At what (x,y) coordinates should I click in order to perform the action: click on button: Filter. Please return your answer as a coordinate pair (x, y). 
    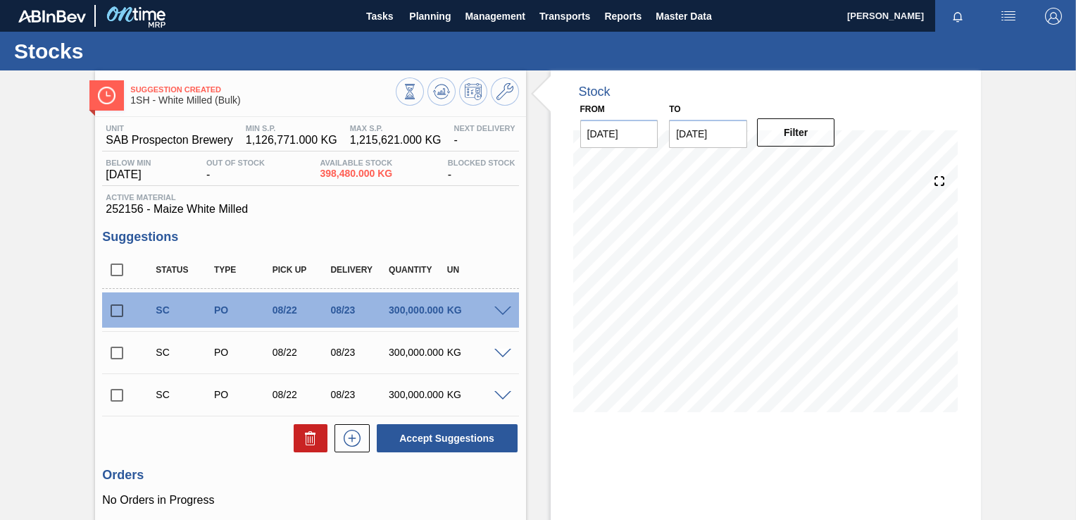
    Looking at the image, I should click on (796, 132).